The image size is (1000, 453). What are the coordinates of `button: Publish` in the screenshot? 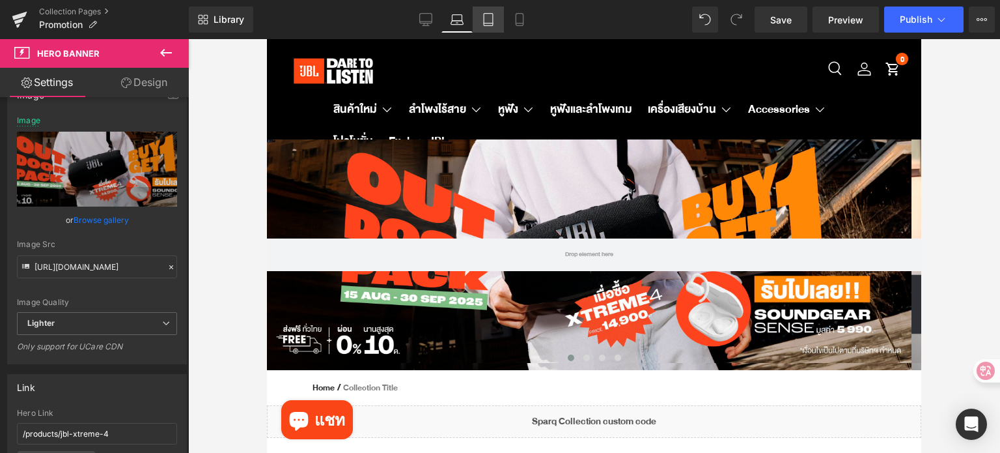 It's located at (924, 20).